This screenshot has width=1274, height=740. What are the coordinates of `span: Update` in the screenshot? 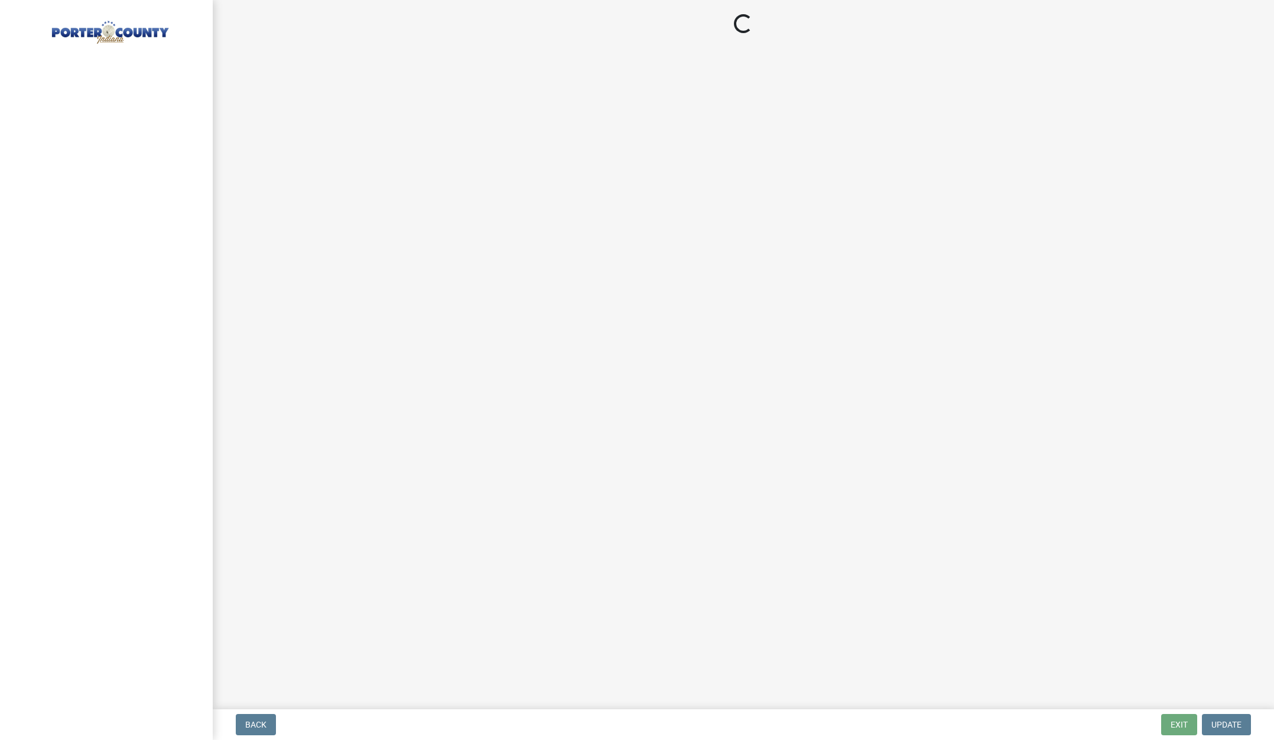 It's located at (1226, 724).